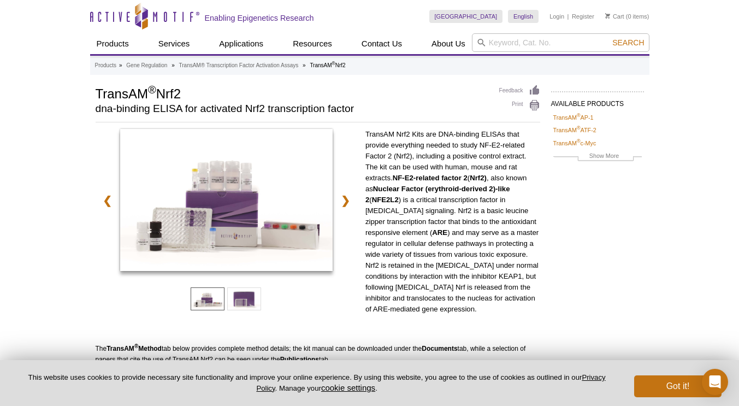 Image resolution: width=739 pixels, height=406 pixels. What do you see at coordinates (299, 359) in the screenshot?
I see `strong: Publications` at bounding box center [299, 359].